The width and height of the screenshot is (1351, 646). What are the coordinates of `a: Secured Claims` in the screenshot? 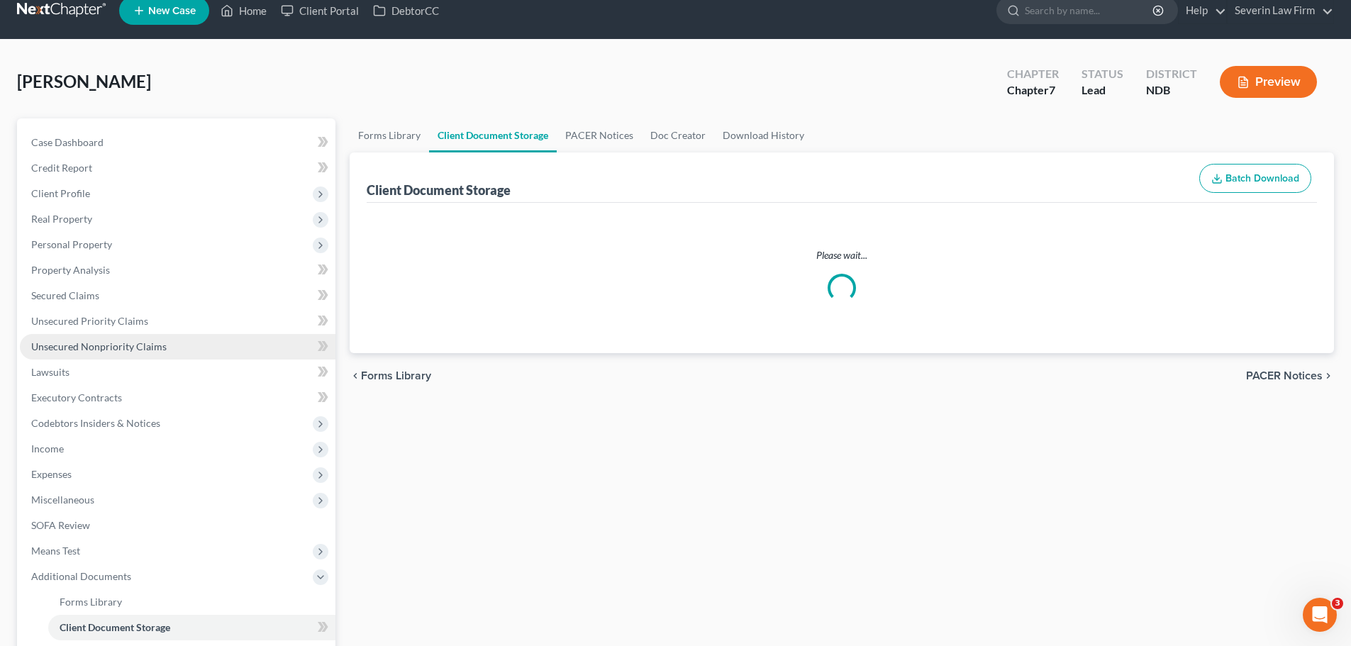 It's located at (177, 296).